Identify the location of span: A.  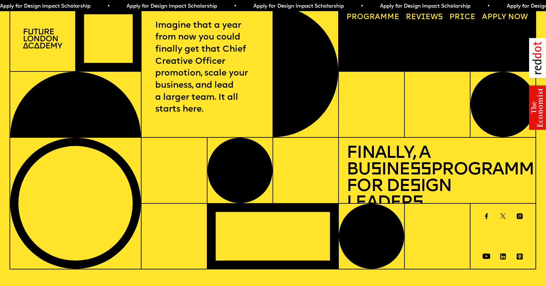
(484, 17).